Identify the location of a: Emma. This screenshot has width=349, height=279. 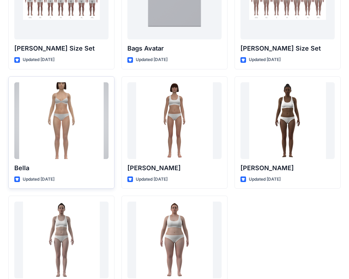
(174, 121).